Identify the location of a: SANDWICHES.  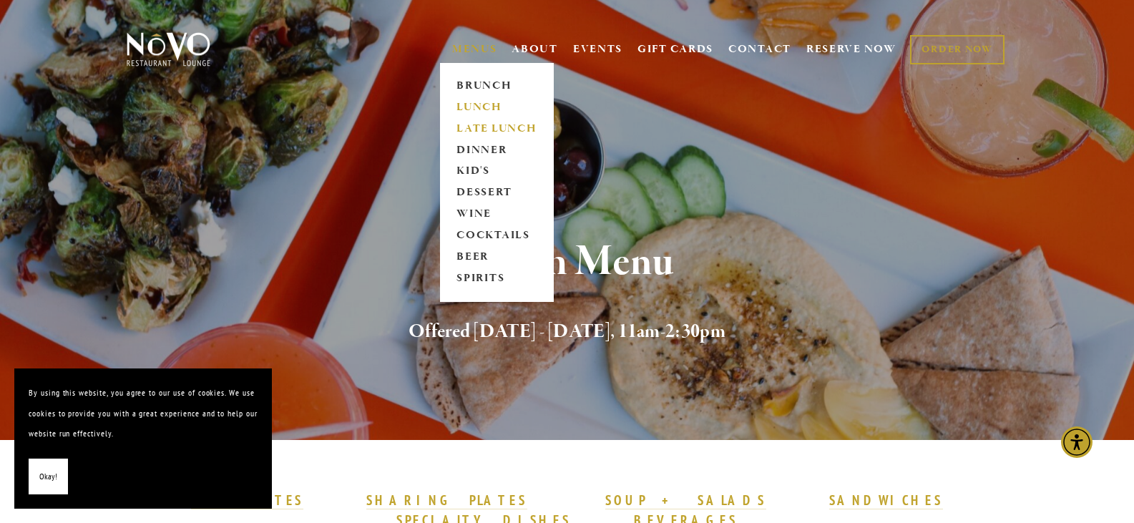
(886, 501).